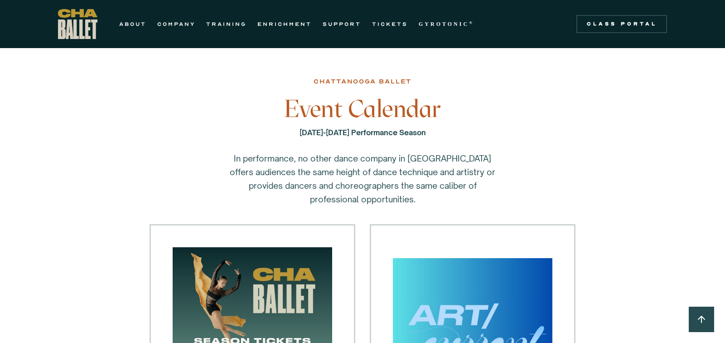 Image resolution: width=725 pixels, height=343 pixels. I want to click on a: TRAINING, so click(226, 24).